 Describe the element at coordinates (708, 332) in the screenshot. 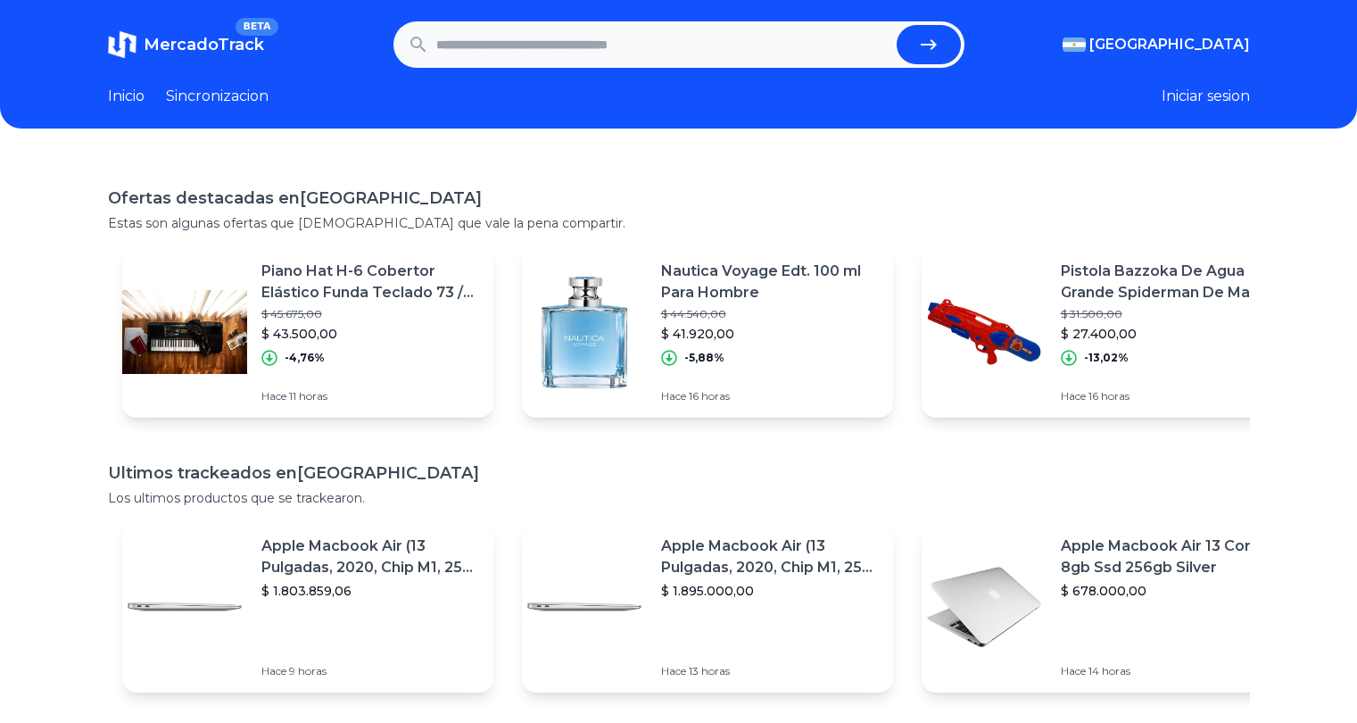

I see `a: Featured imageNautica Voyage Edt. 100 ml Para Hombre$ 44.540,00$ 41.920,00-5,88%Hace 16 horas` at that location.